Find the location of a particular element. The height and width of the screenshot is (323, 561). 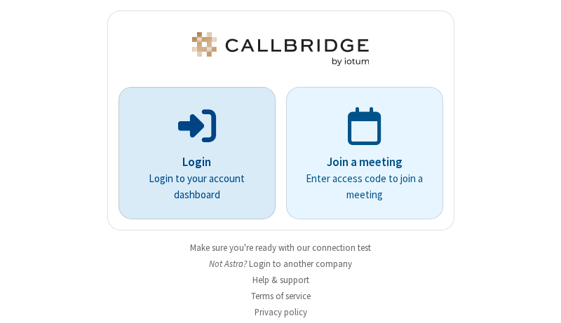

p: Login is located at coordinates (197, 163).